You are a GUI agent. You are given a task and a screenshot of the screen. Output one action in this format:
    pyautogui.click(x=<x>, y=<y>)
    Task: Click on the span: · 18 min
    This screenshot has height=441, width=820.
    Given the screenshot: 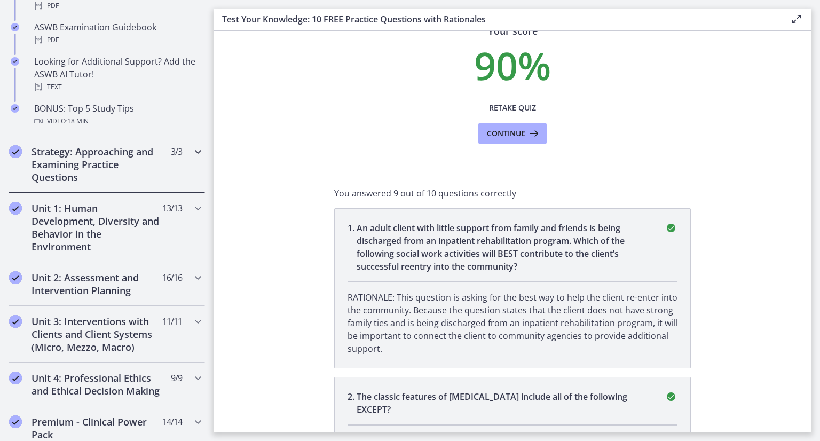 What is the action you would take?
    pyautogui.click(x=77, y=121)
    